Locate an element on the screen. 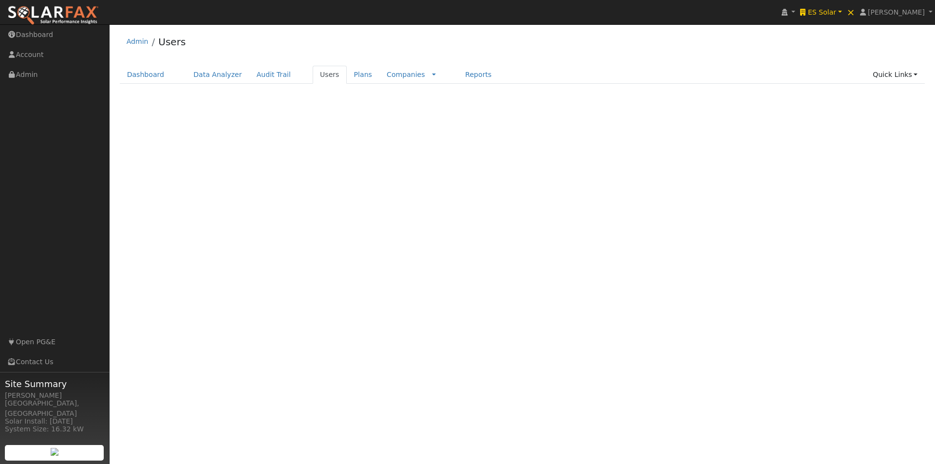 This screenshot has width=935, height=464. div: System Size: 16.32 kW is located at coordinates (55, 429).